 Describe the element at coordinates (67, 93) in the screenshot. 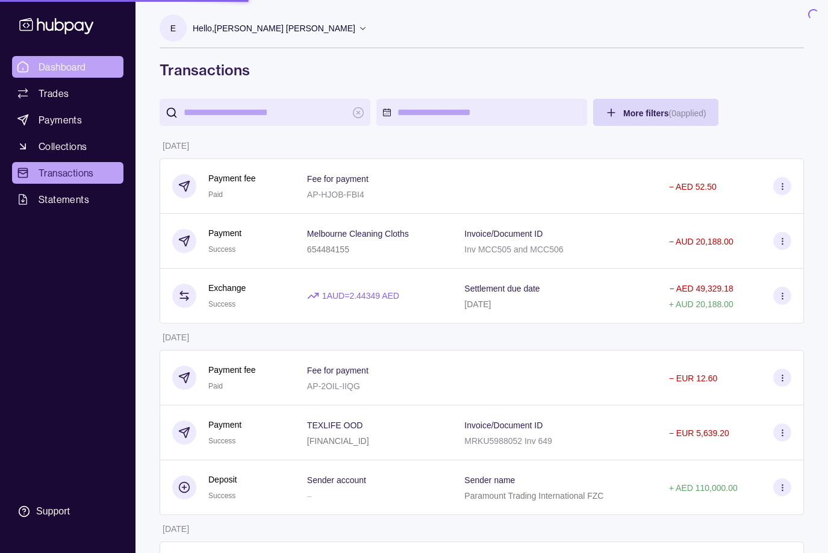

I see `a: Trades` at that location.